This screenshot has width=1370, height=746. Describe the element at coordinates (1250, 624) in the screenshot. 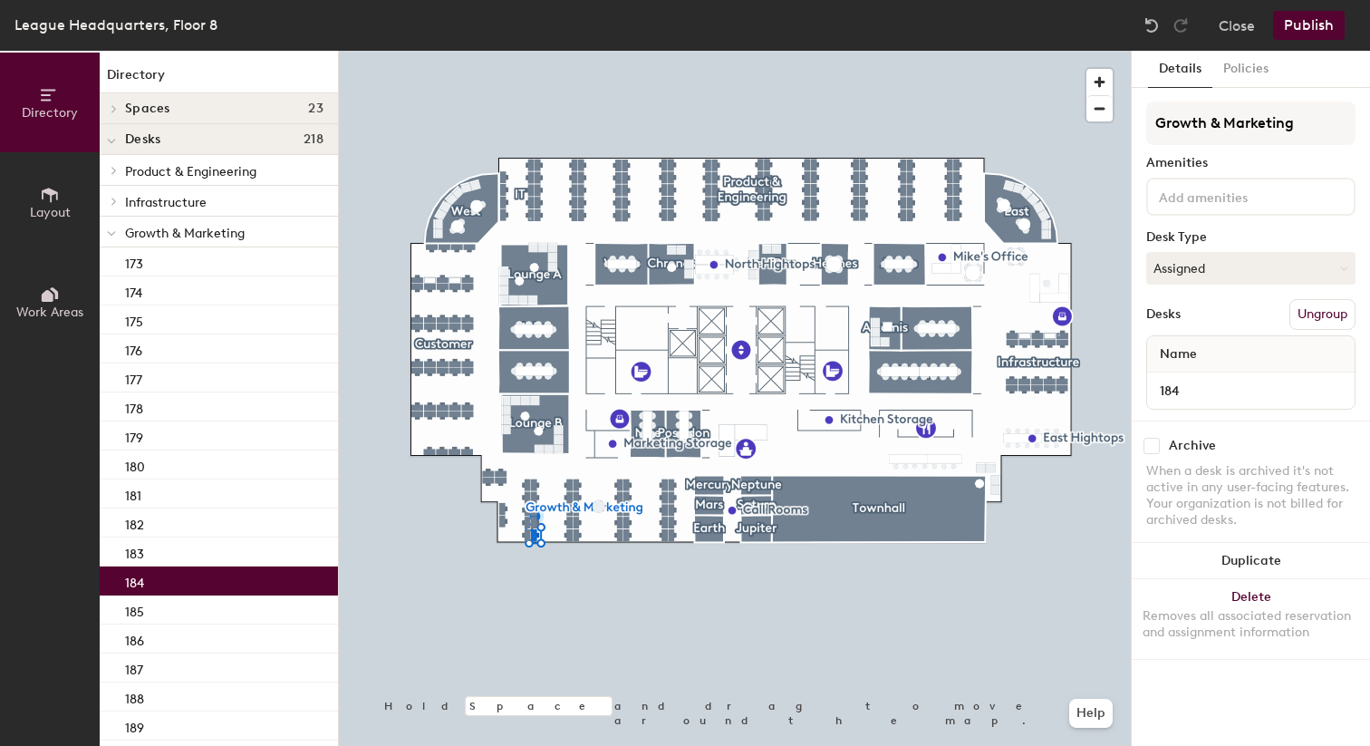

I see `div: Removes all associated reservation and assignment information` at that location.